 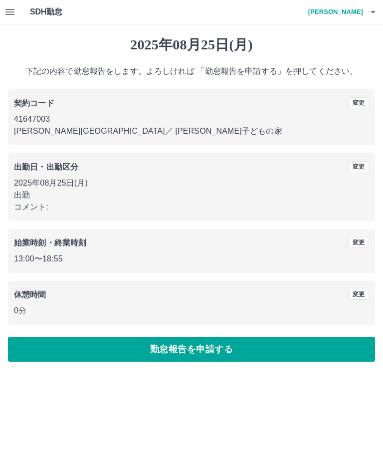 I want to click on p: コメント:, so click(x=191, y=207).